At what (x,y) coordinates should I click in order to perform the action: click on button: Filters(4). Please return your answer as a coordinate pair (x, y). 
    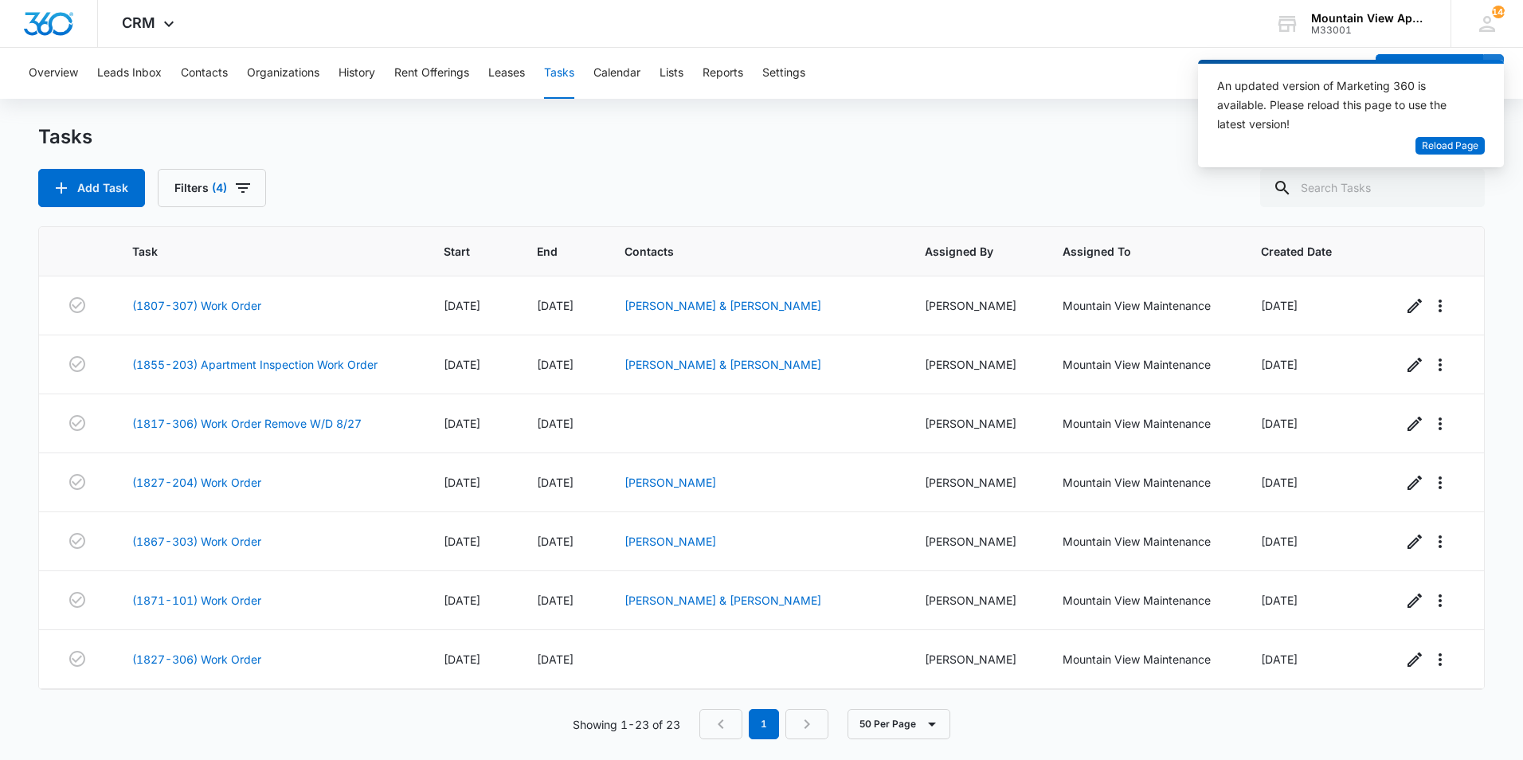
    Looking at the image, I should click on (212, 188).